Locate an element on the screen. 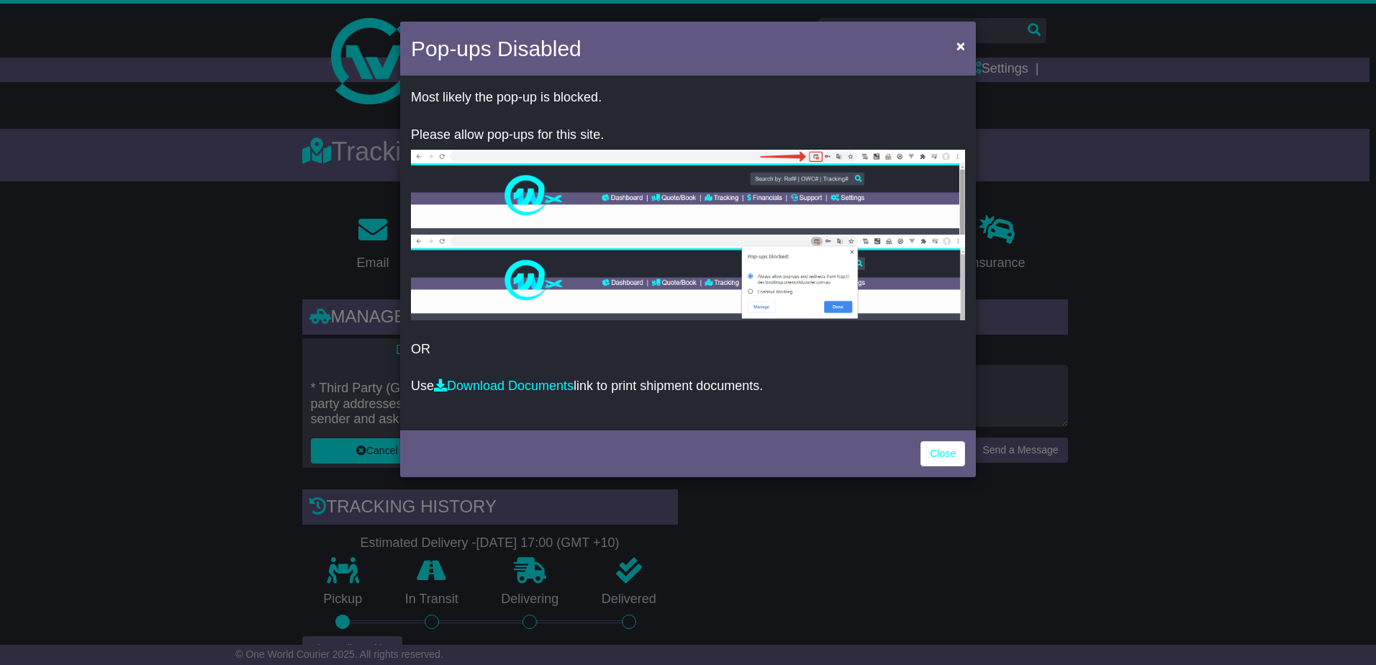 The height and width of the screenshot is (665, 1376). img: allow-popup-2.png is located at coordinates (688, 277).